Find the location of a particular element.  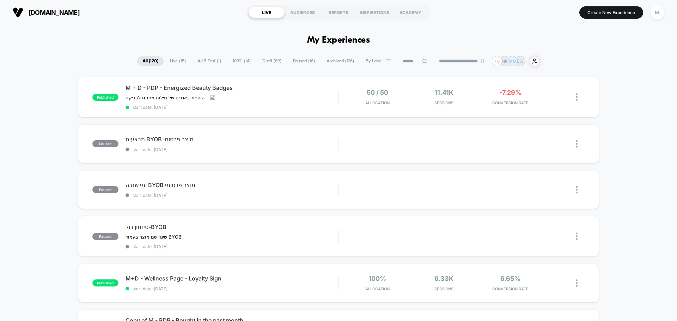

span: Draft ( 89 ) is located at coordinates (272, 61).